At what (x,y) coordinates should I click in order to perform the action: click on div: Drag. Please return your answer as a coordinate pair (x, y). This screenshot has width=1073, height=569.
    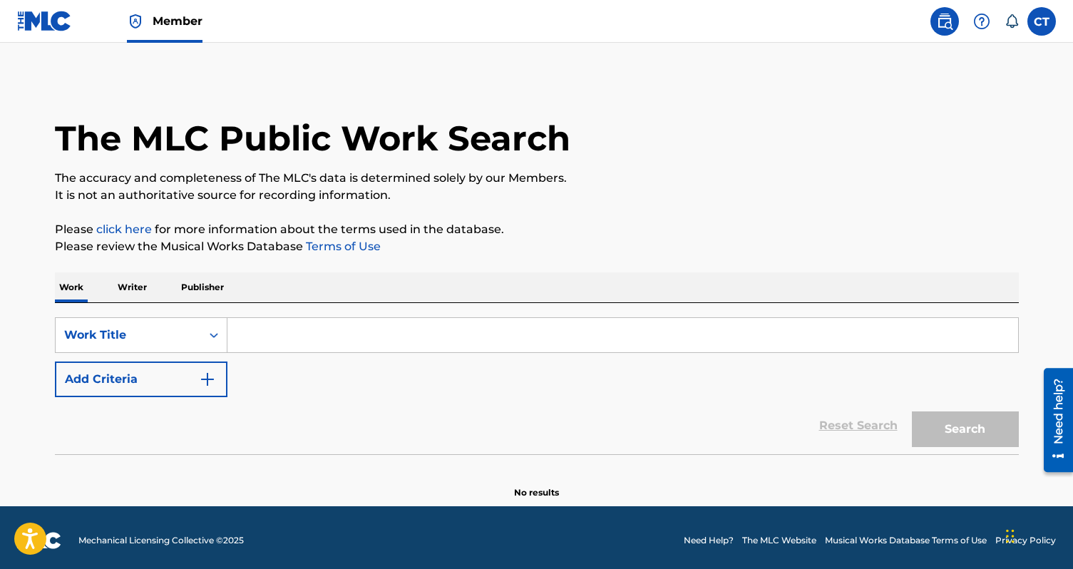
    Looking at the image, I should click on (1010, 536).